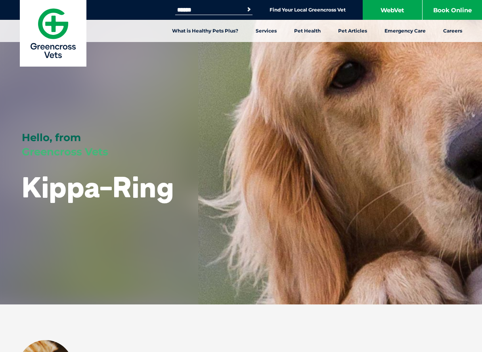 The height and width of the screenshot is (352, 482). What do you see at coordinates (308, 10) in the screenshot?
I see `a: Find Your Local Greencross Vet` at bounding box center [308, 10].